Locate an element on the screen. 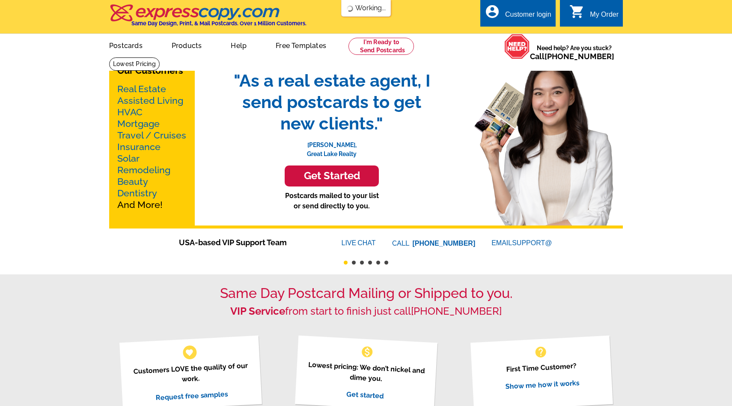 The image size is (732, 406). a: LIVECHAT is located at coordinates (359, 242).